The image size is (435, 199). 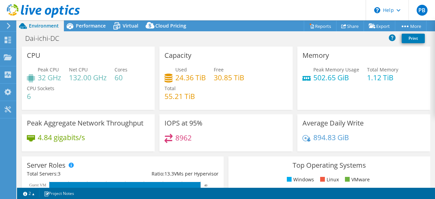 What do you see at coordinates (357, 180) in the screenshot?
I see `li: VMware` at bounding box center [357, 180].